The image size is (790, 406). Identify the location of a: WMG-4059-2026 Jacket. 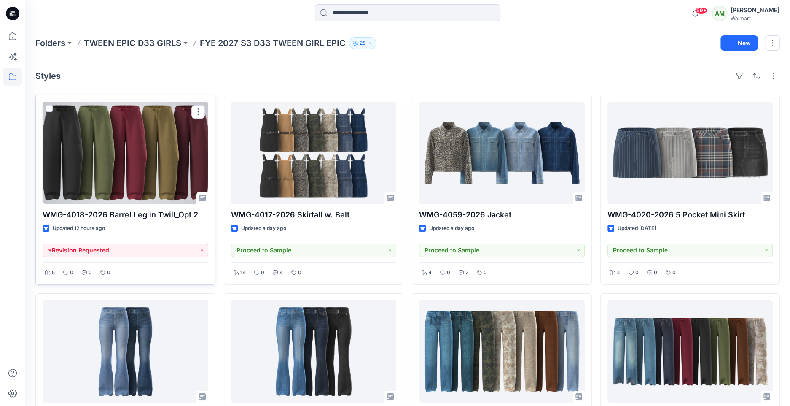
(502, 153).